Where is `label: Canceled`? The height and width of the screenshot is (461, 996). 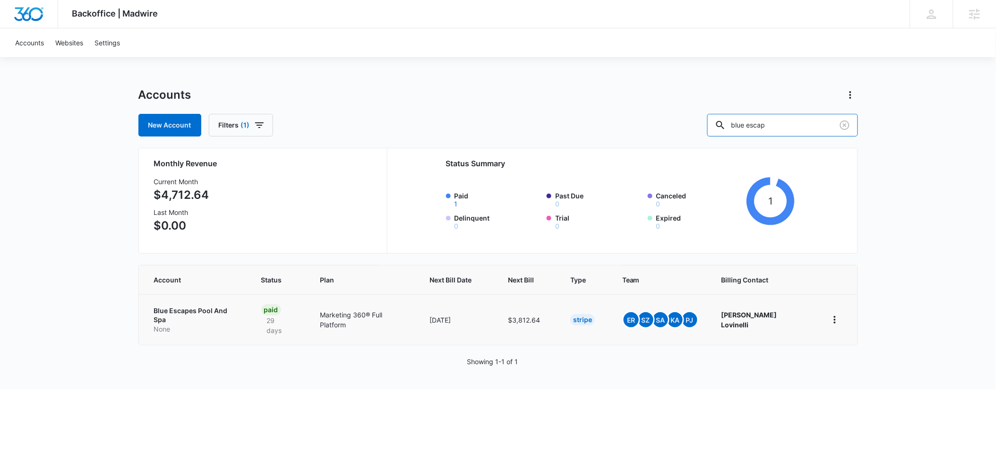 label: Canceled is located at coordinates (699, 199).